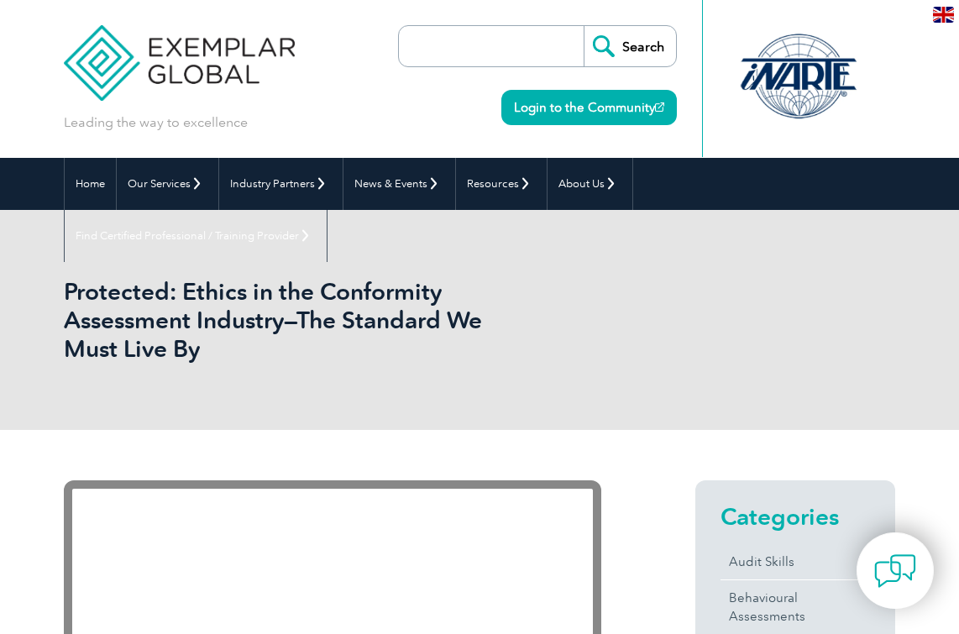 The image size is (959, 634). What do you see at coordinates (501, 184) in the screenshot?
I see `a: Resources` at bounding box center [501, 184].